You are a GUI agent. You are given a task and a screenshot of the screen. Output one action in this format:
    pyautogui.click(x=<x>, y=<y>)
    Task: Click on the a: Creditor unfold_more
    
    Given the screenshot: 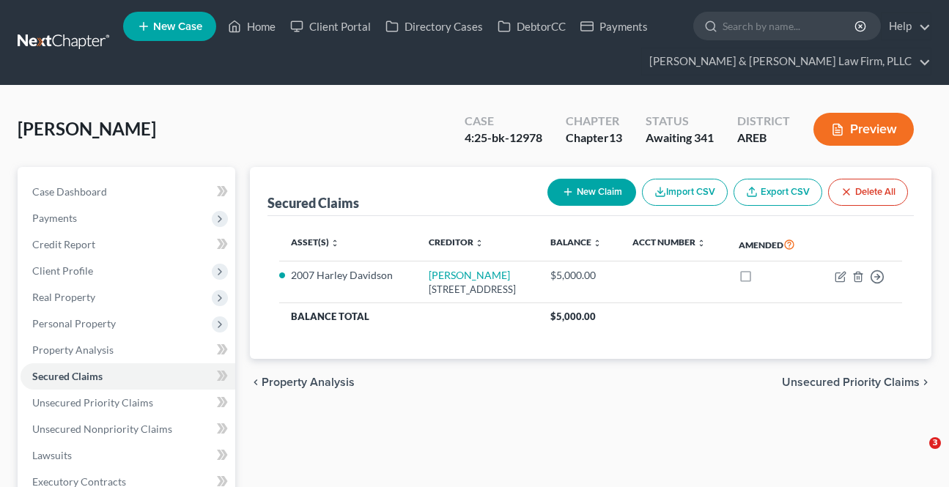 What is the action you would take?
    pyautogui.click(x=456, y=242)
    